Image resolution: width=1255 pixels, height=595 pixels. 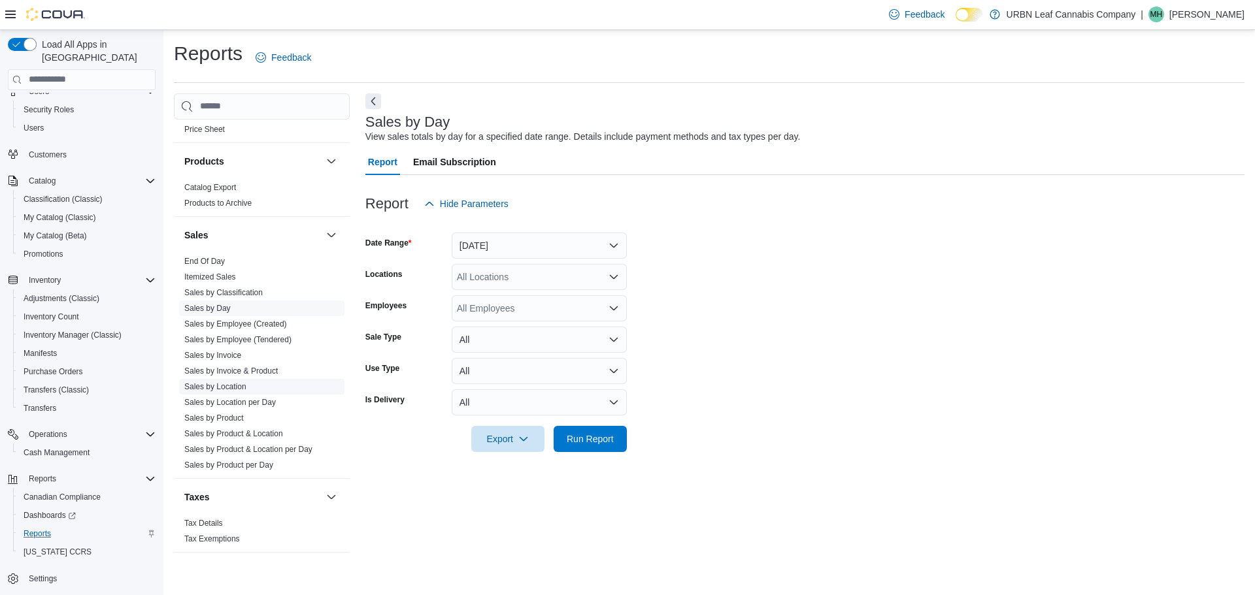 What do you see at coordinates (87, 254) in the screenshot?
I see `button: Promotions` at bounding box center [87, 254].